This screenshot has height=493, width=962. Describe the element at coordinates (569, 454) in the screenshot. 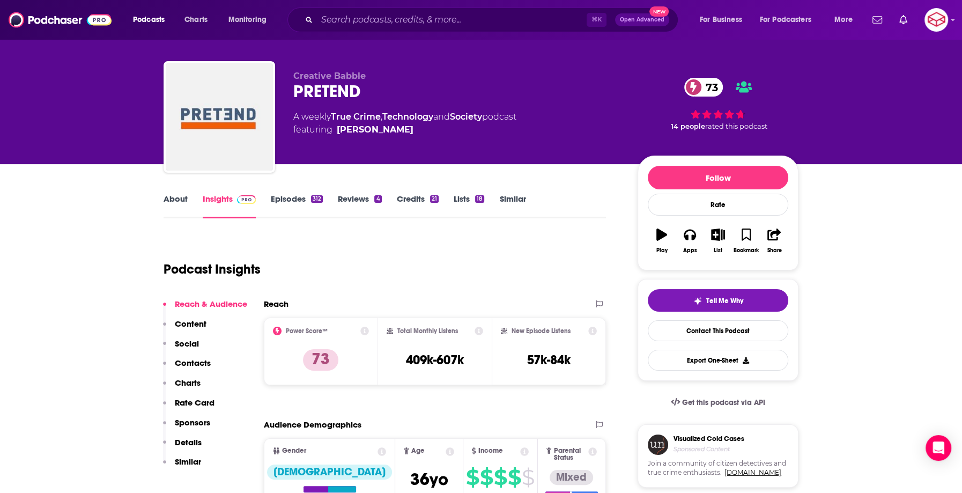

I see `span: Parental Status` at that location.